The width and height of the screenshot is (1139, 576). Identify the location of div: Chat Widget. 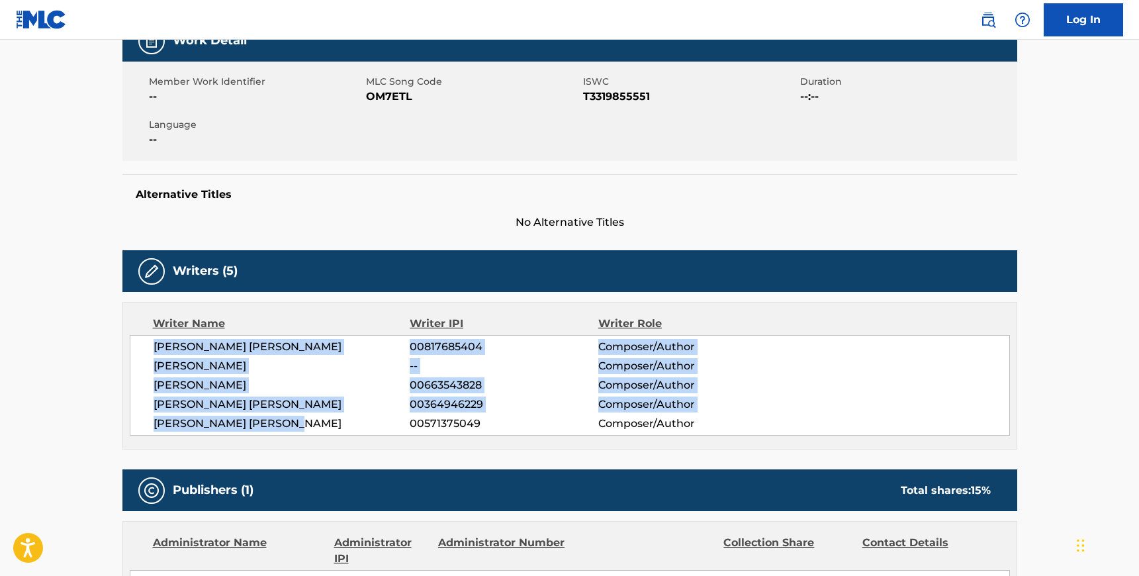
(1106, 544).